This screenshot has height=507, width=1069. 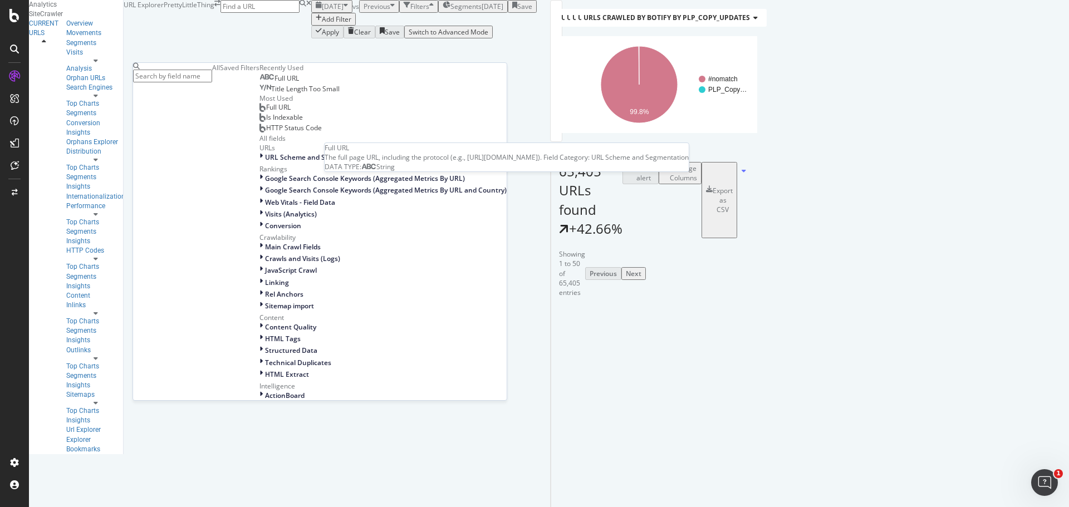 I want to click on div: Outlinks, so click(x=96, y=350).